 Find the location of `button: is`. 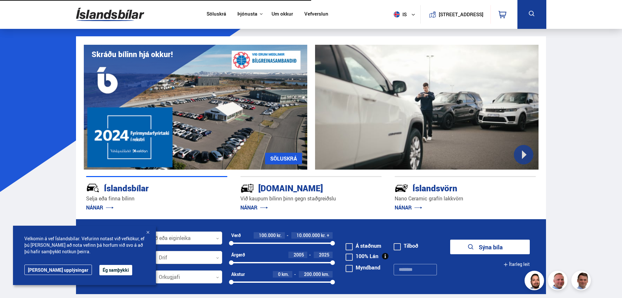

button: is is located at coordinates (405, 14).